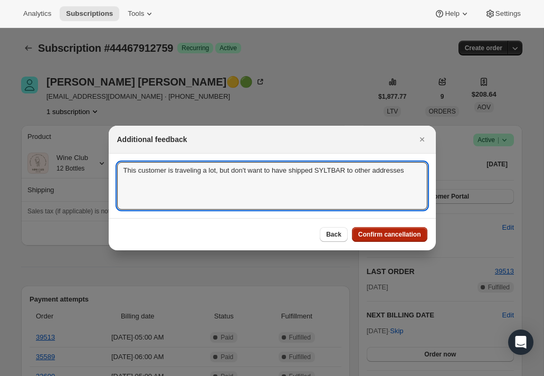 Image resolution: width=544 pixels, height=376 pixels. What do you see at coordinates (333, 234) in the screenshot?
I see `span: Back` at bounding box center [333, 234].